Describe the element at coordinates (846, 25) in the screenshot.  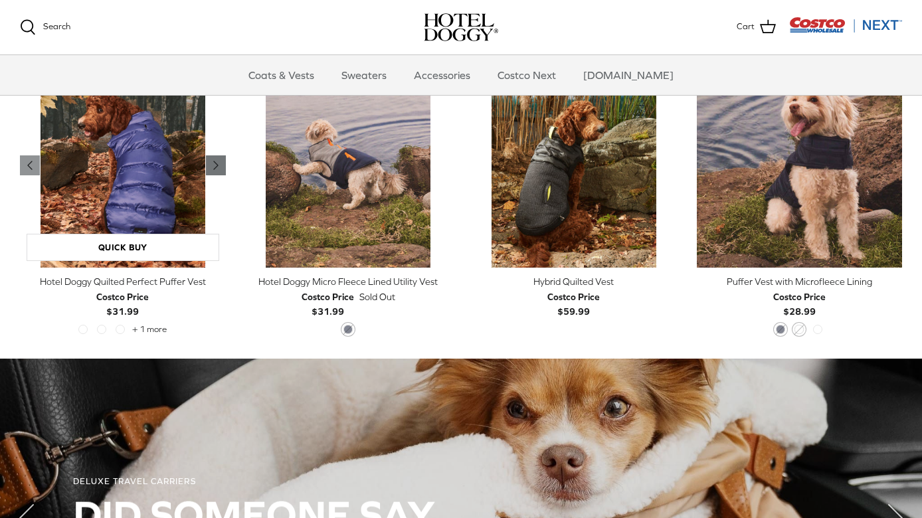
I see `img: Costco Next` at that location.